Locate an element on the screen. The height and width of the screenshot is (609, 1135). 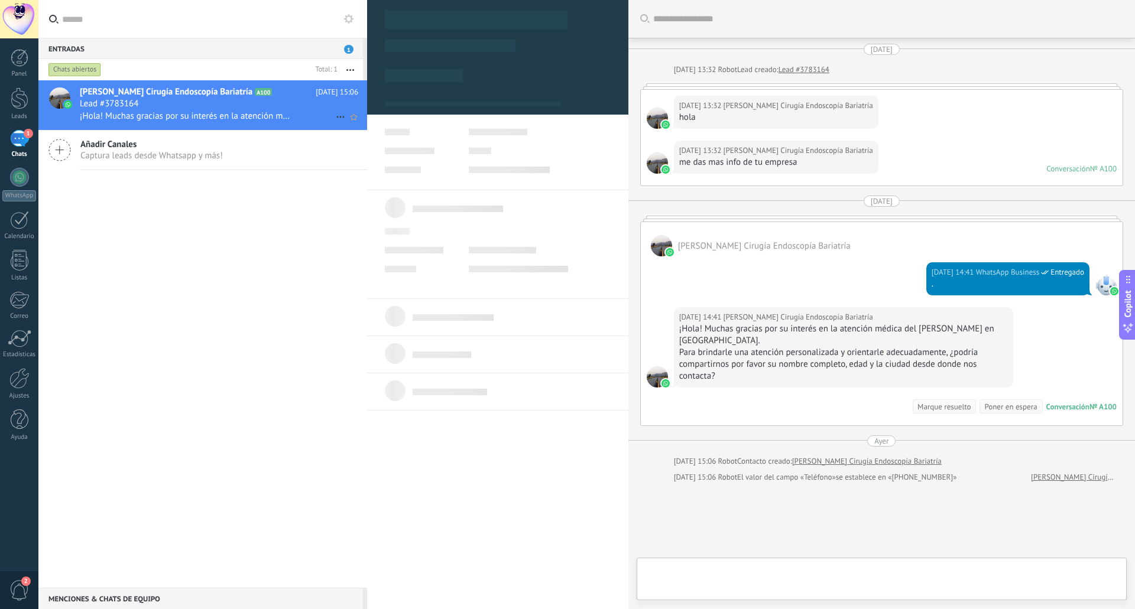
div: hola is located at coordinates (776, 118).